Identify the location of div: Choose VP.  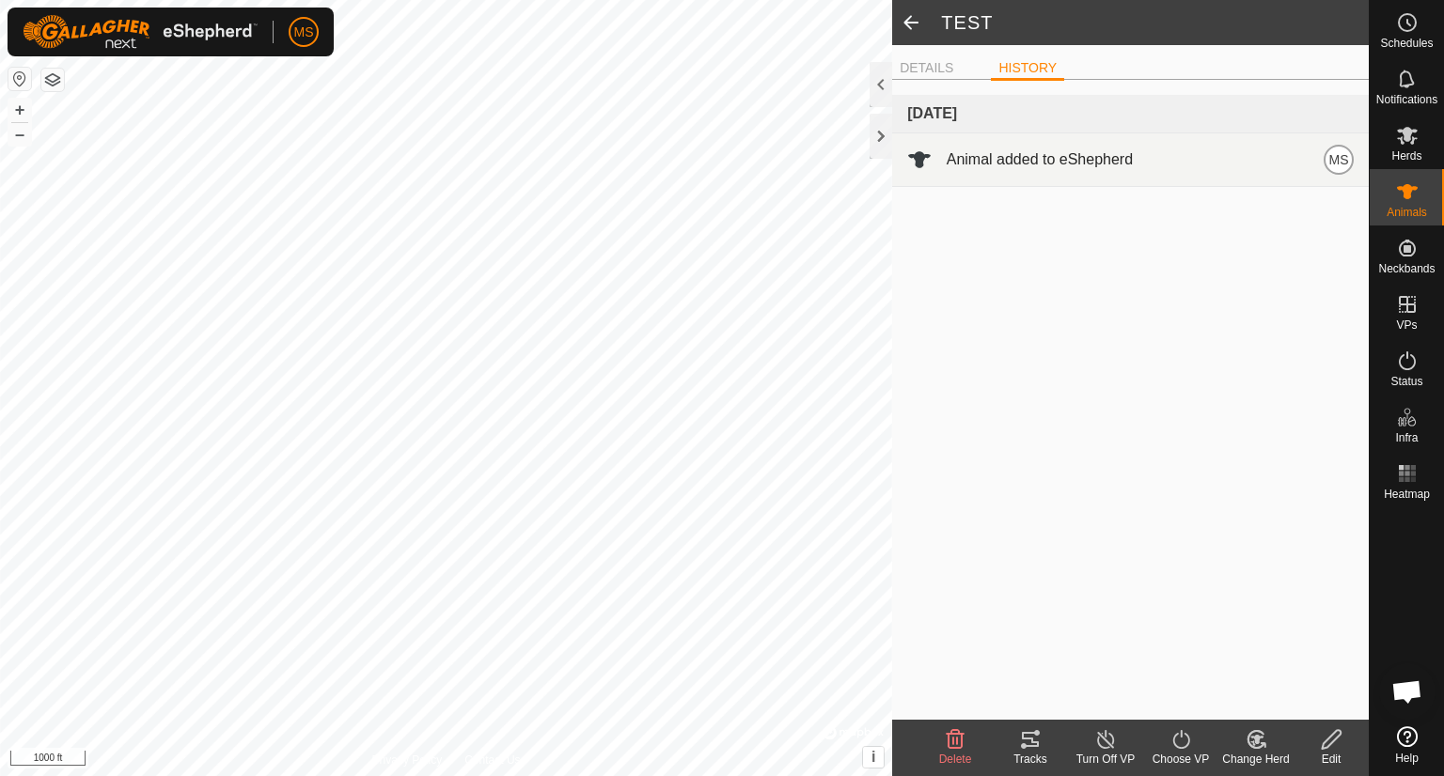
(1181, 760).